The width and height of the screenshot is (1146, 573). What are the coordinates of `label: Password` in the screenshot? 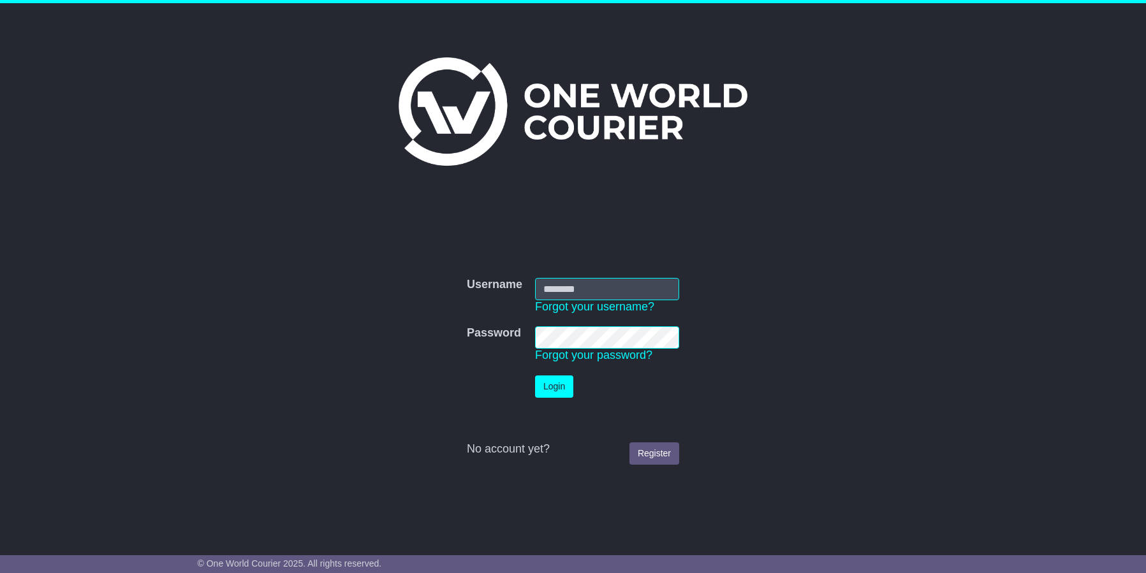 It's located at (493, 333).